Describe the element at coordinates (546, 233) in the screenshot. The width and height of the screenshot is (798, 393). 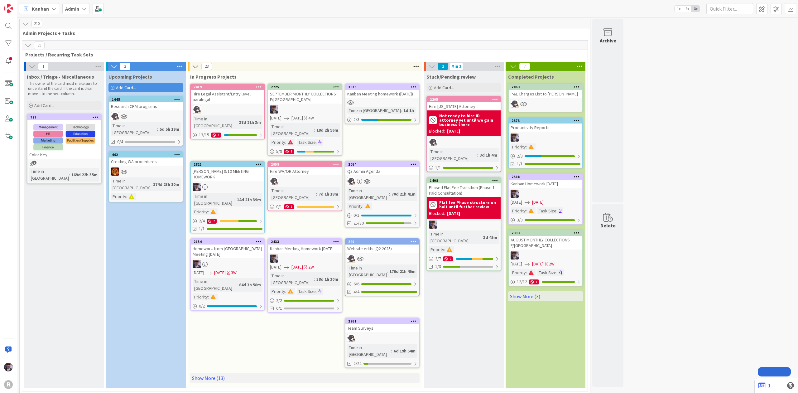
I see `div: 2333` at that location.